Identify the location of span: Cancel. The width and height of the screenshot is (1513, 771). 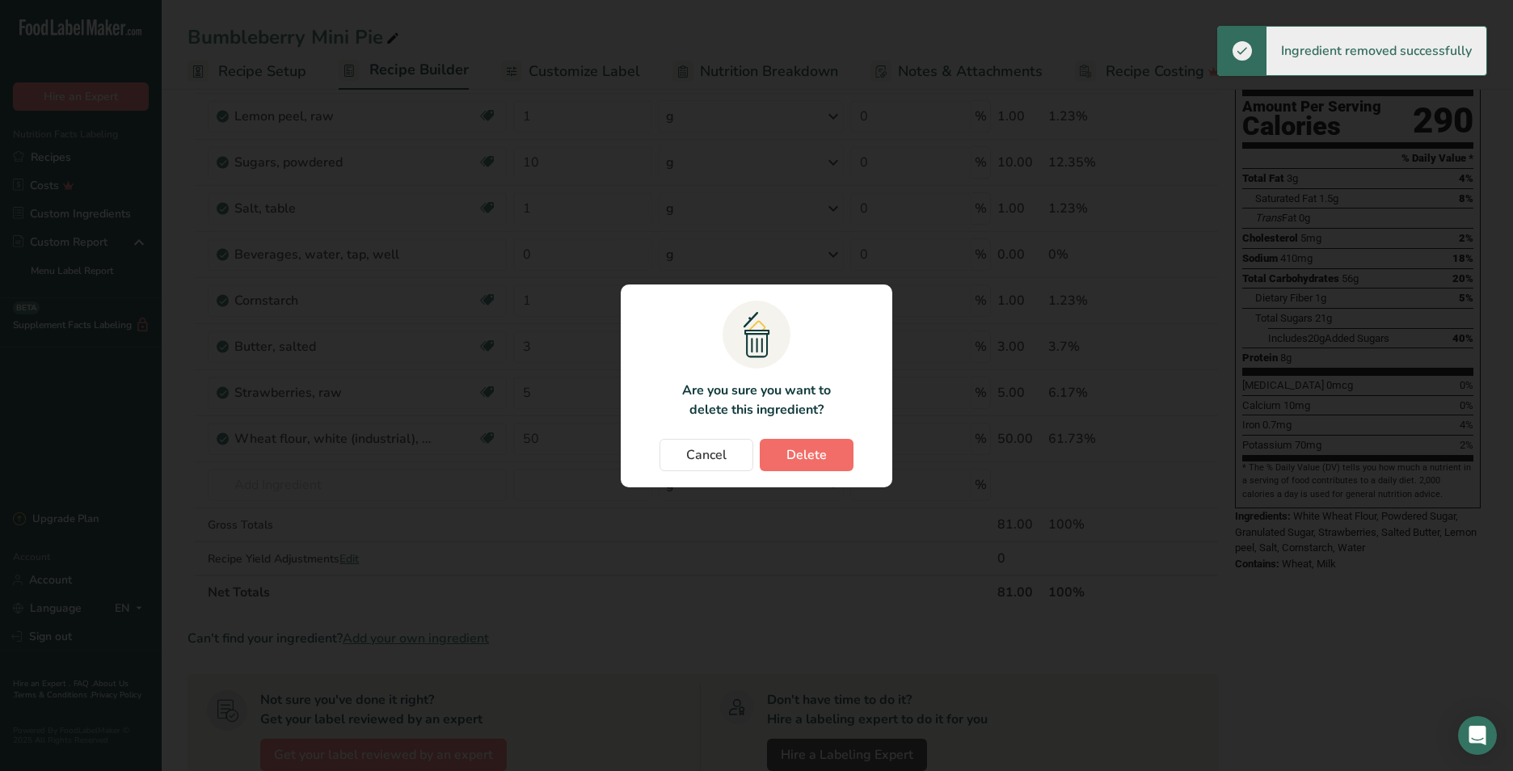
(706, 455).